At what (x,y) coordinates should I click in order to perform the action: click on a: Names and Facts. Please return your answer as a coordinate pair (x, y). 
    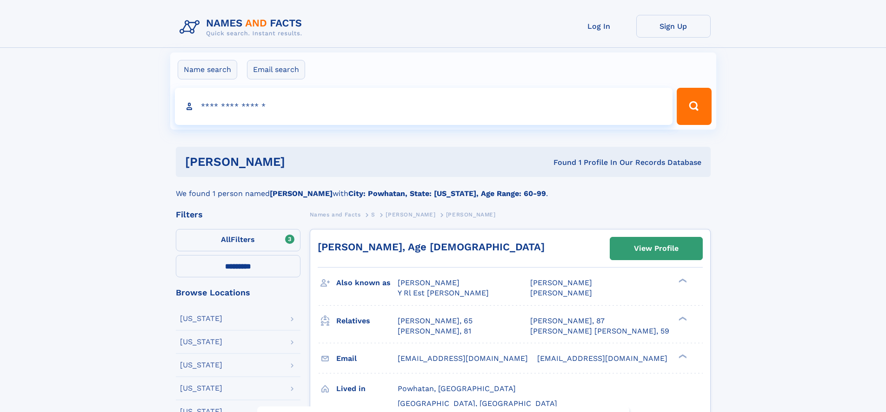
    Looking at the image, I should click on (335, 214).